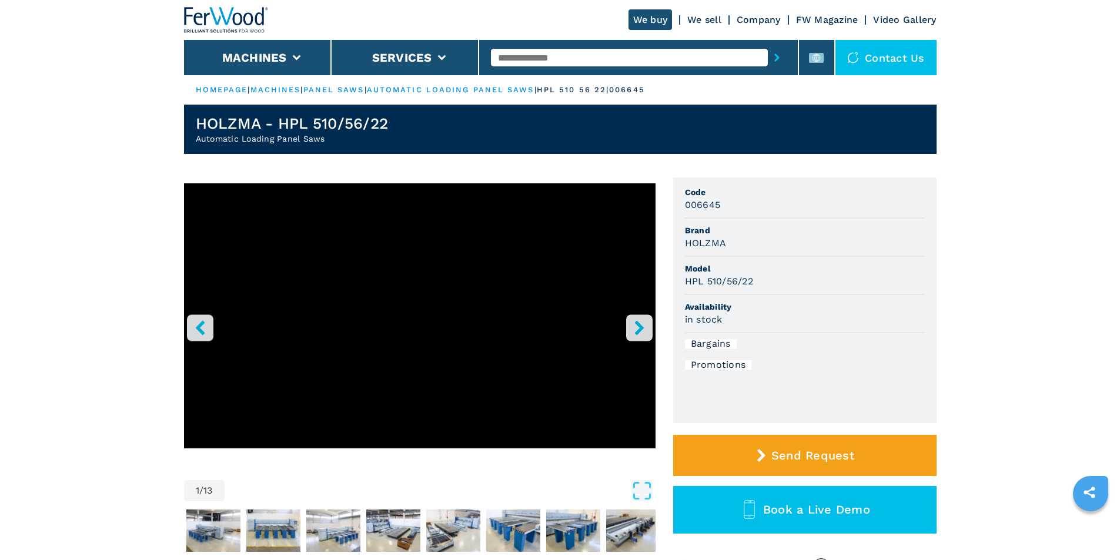  What do you see at coordinates (805, 231) in the screenshot?
I see `span: Brand` at bounding box center [805, 231].